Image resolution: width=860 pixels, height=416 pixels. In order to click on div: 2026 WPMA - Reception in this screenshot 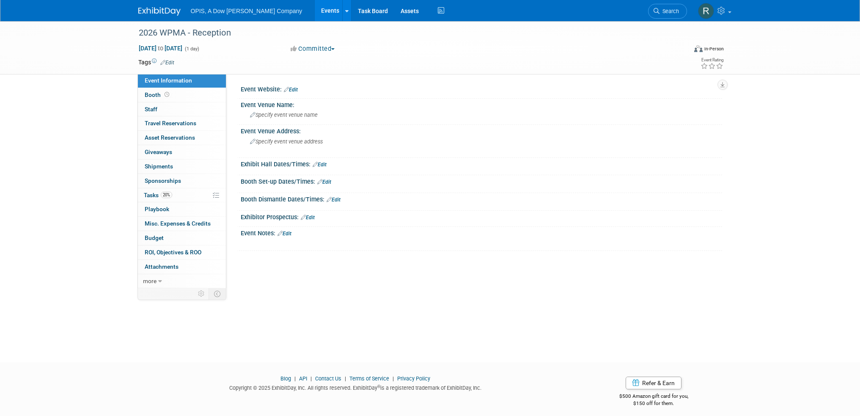, I will do `click(405, 33)`.